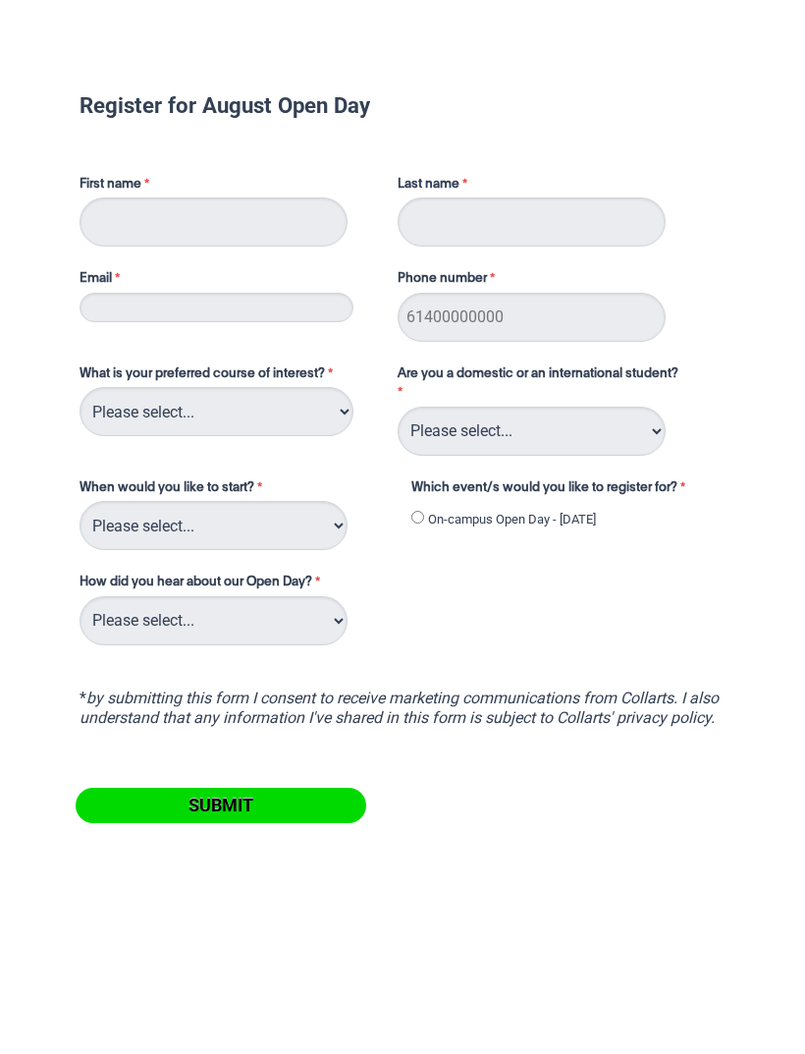 Image resolution: width=805 pixels, height=1054 pixels. Describe the element at coordinates (236, 490) in the screenshot. I see `label: When would you like to start?` at that location.